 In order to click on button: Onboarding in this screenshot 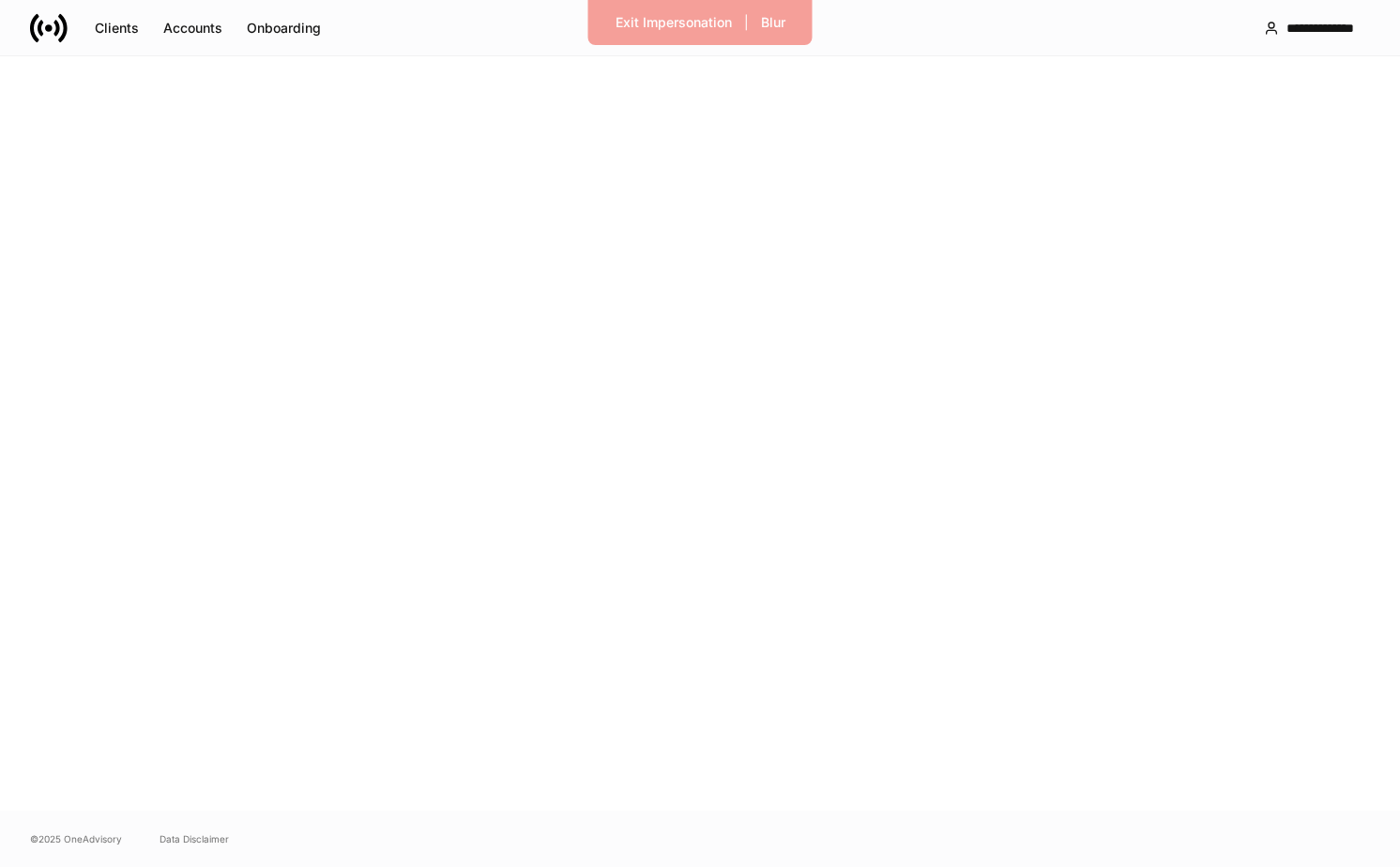, I will do `click(284, 28)`.